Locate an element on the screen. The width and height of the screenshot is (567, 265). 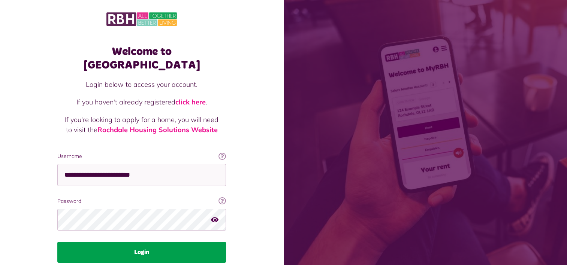
label: Password is located at coordinates (142, 201).